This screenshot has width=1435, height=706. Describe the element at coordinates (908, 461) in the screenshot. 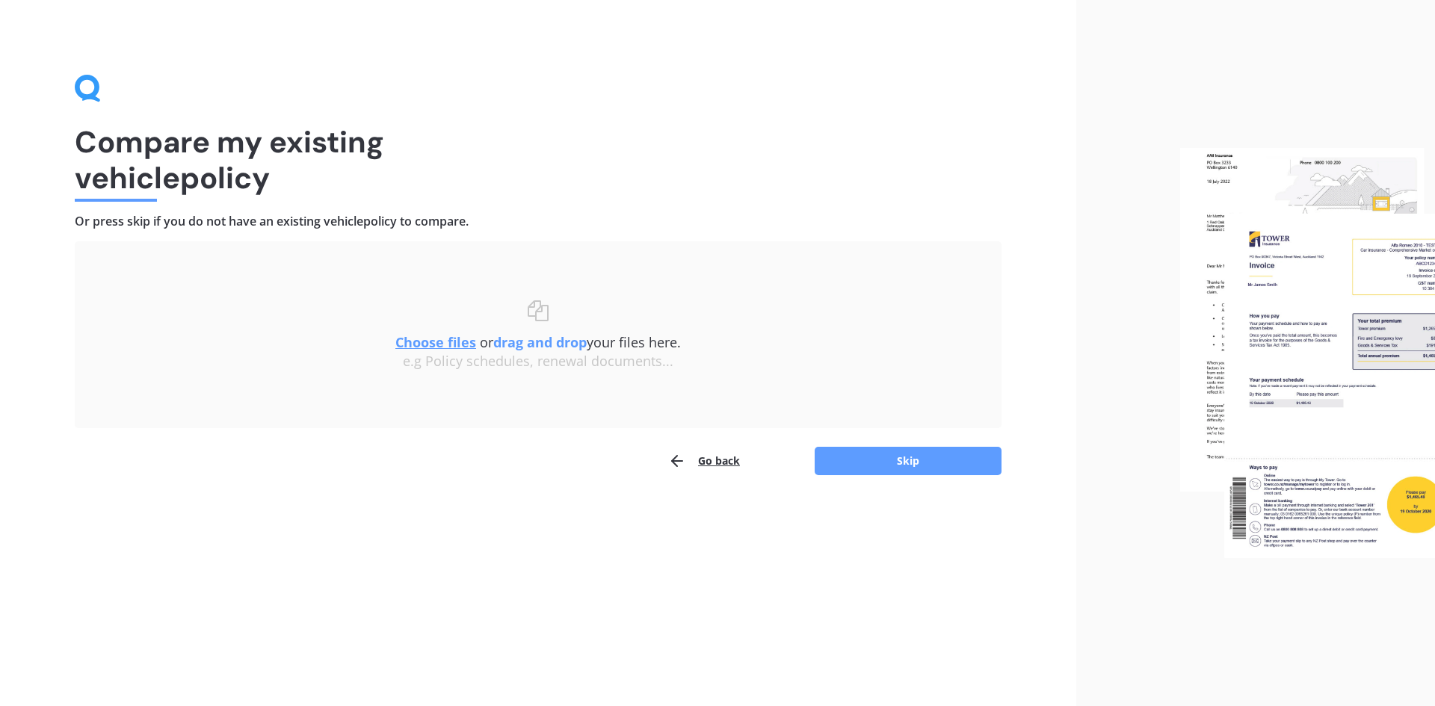

I see `button: Skip` at that location.